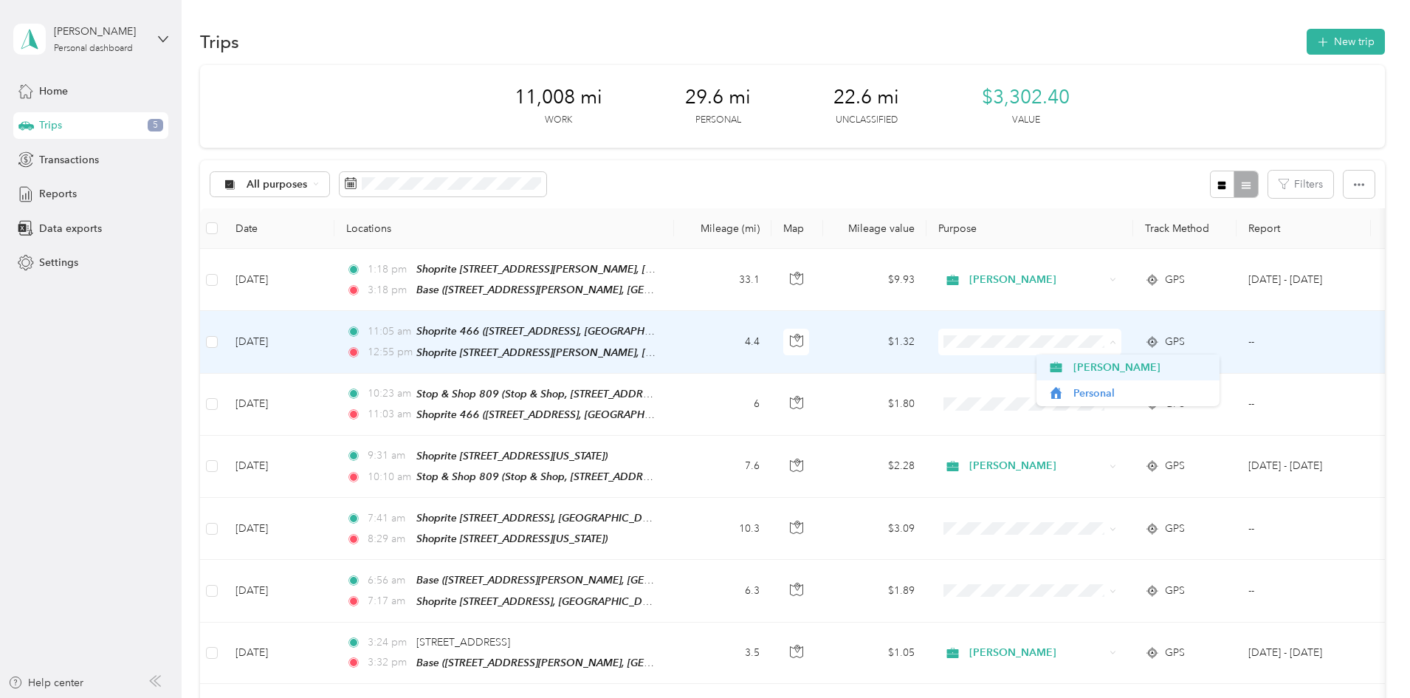  I want to click on p: Personal, so click(718, 120).